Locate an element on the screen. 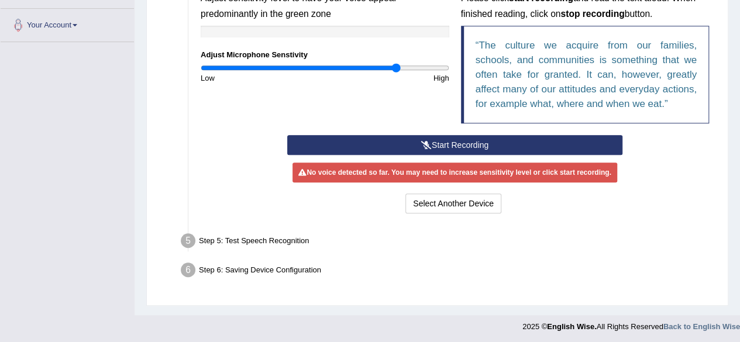  b: stop recording is located at coordinates (592, 13).